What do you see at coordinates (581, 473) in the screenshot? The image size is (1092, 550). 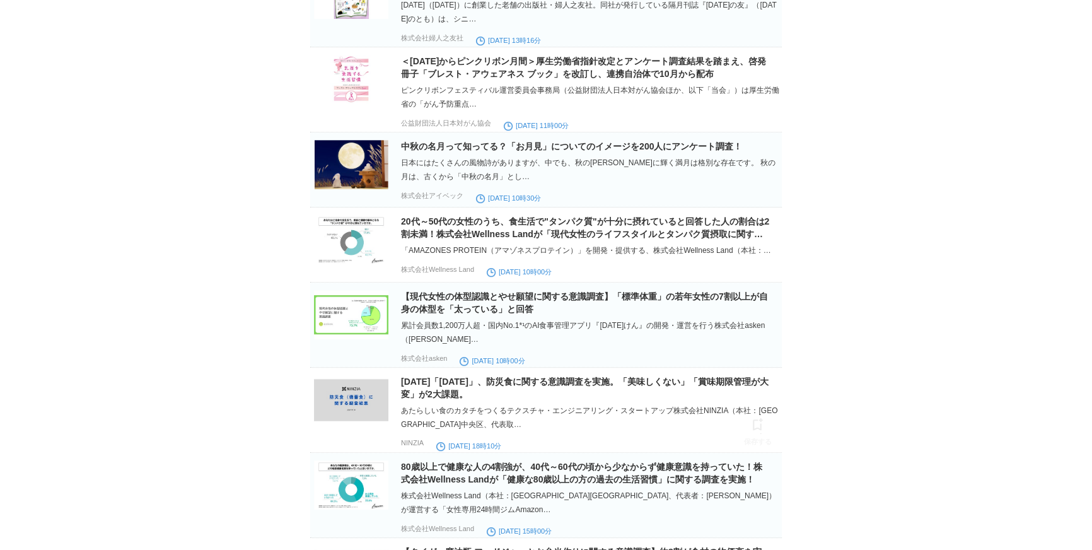 I see `a: 80歳以上で健康な人の4割強が、40代～60代の頃から少なからず健康意識を持っていた！株式会社Wellness Landが「健康な80歳以上の方の過去の生活習慣」に関する調査を実施！` at bounding box center [581, 473].